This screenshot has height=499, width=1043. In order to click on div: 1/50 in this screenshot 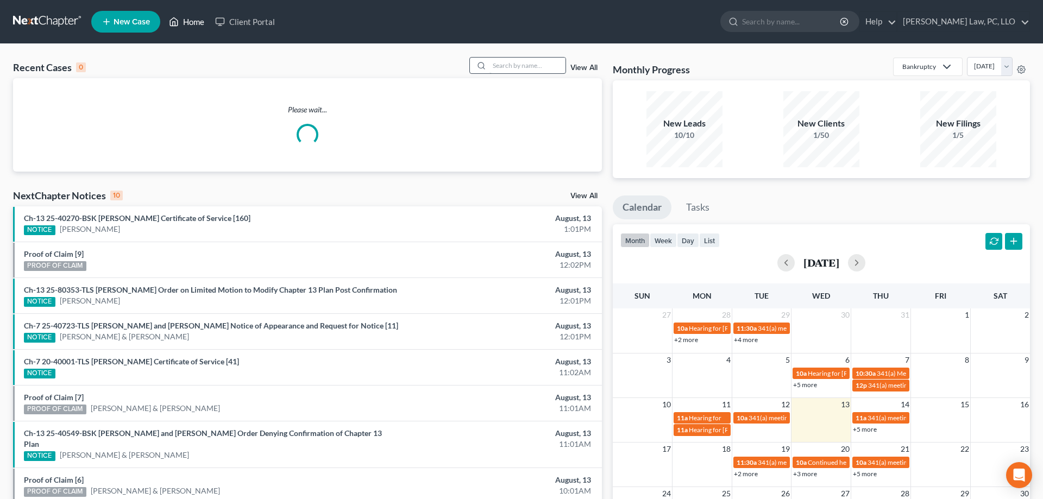, I will do `click(821, 135)`.